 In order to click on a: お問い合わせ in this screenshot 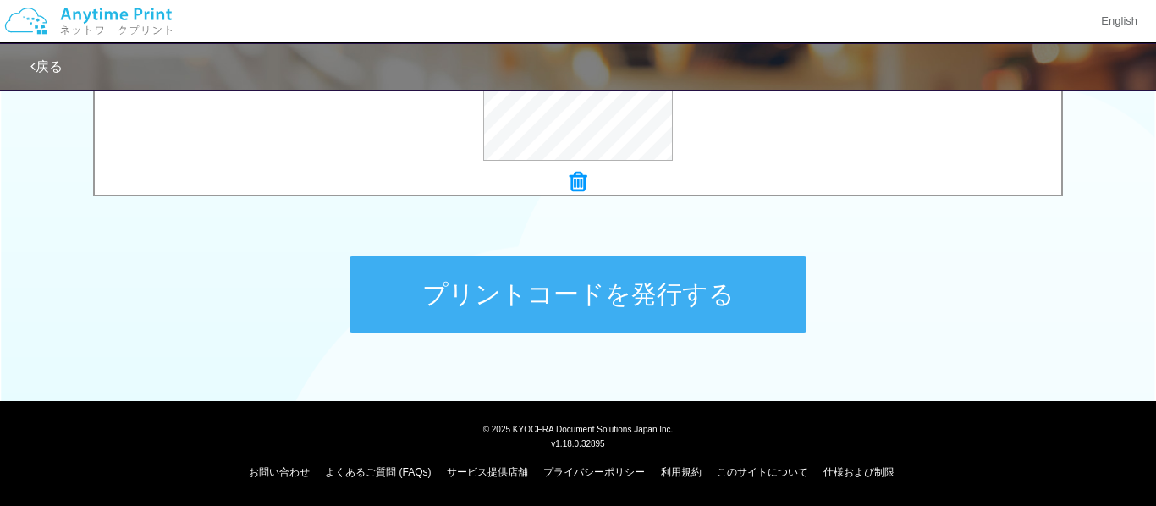, I will do `click(279, 472)`.